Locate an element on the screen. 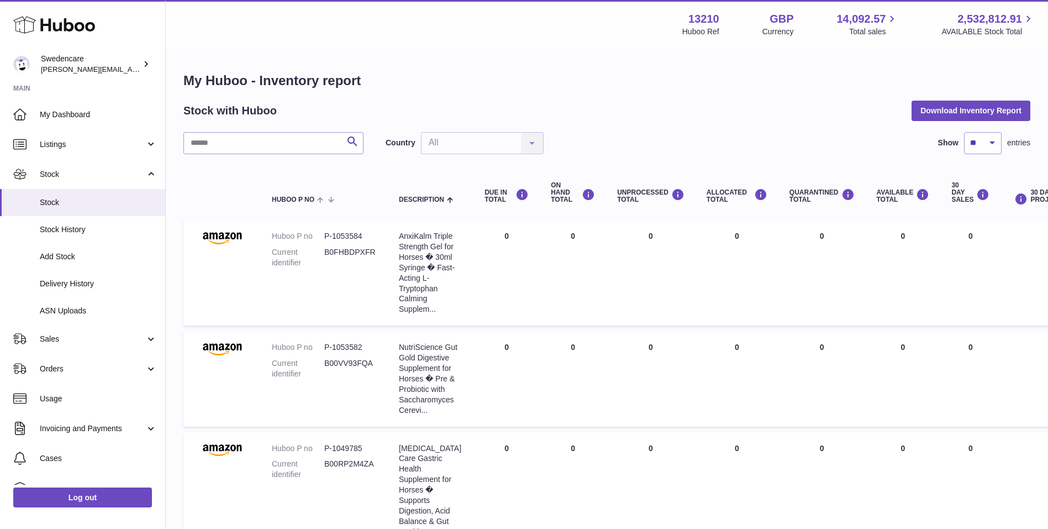 This screenshot has height=529, width=1048. div: 30 DAY SALES is located at coordinates (970, 193).